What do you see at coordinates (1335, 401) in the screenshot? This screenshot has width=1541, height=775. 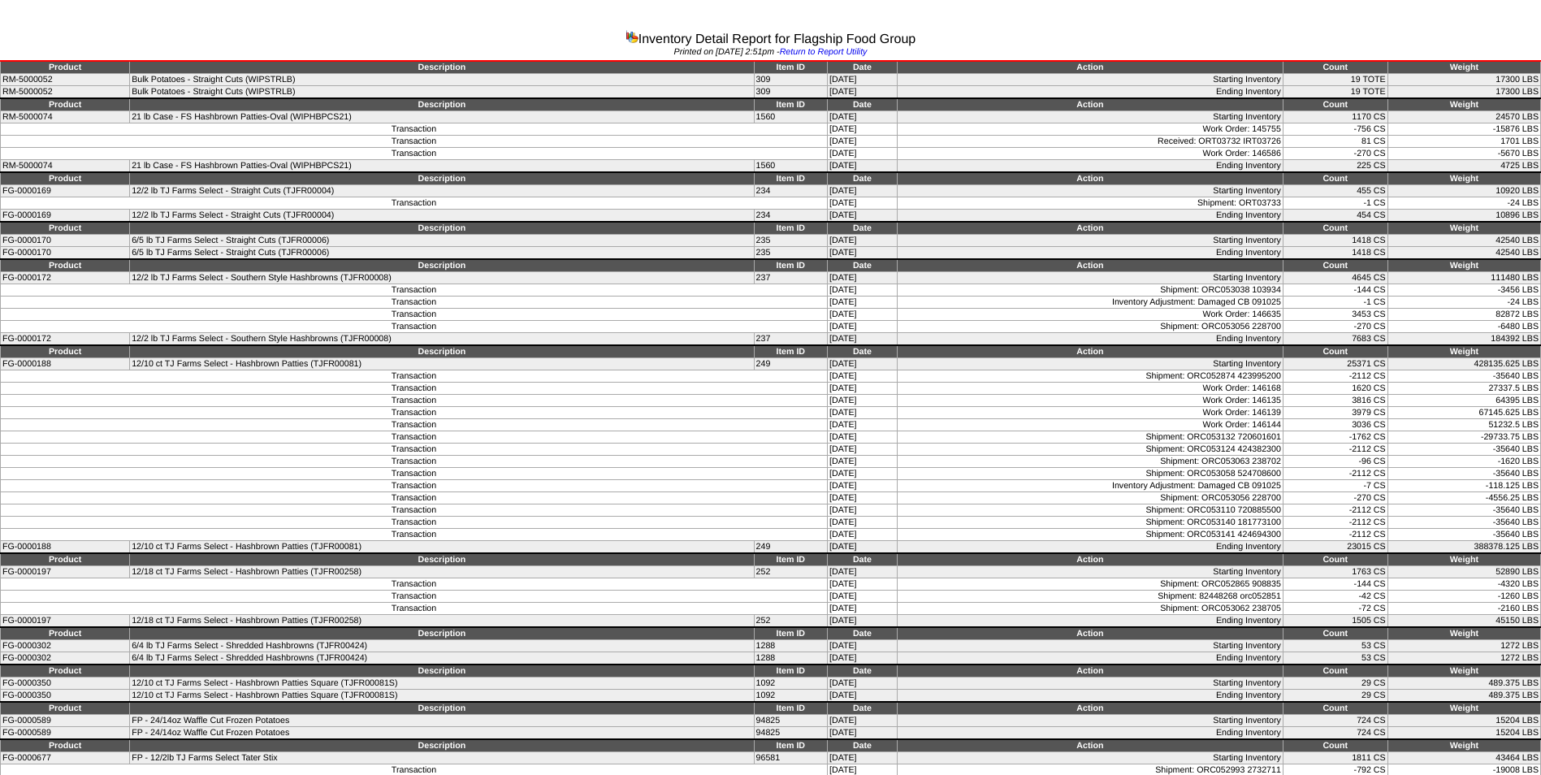 I see `td: 3816 CS` at bounding box center [1335, 401].